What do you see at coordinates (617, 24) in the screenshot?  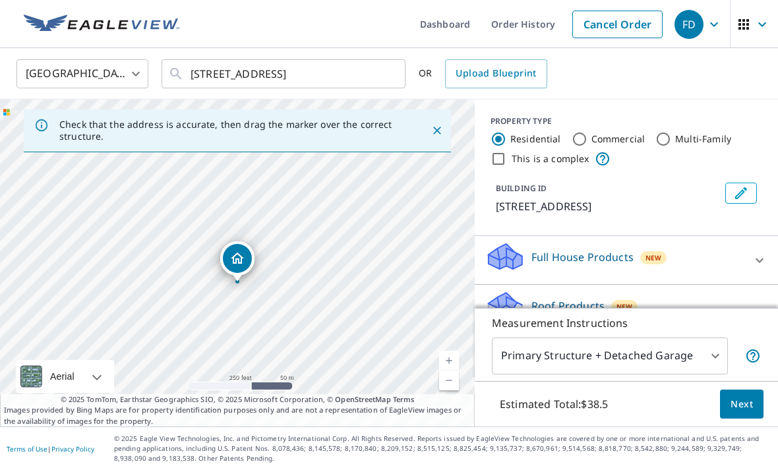 I see `a: Cancel Order` at bounding box center [617, 24].